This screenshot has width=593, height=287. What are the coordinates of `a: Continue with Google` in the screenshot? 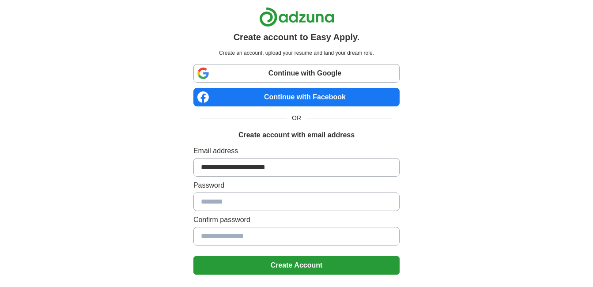 It's located at (296, 73).